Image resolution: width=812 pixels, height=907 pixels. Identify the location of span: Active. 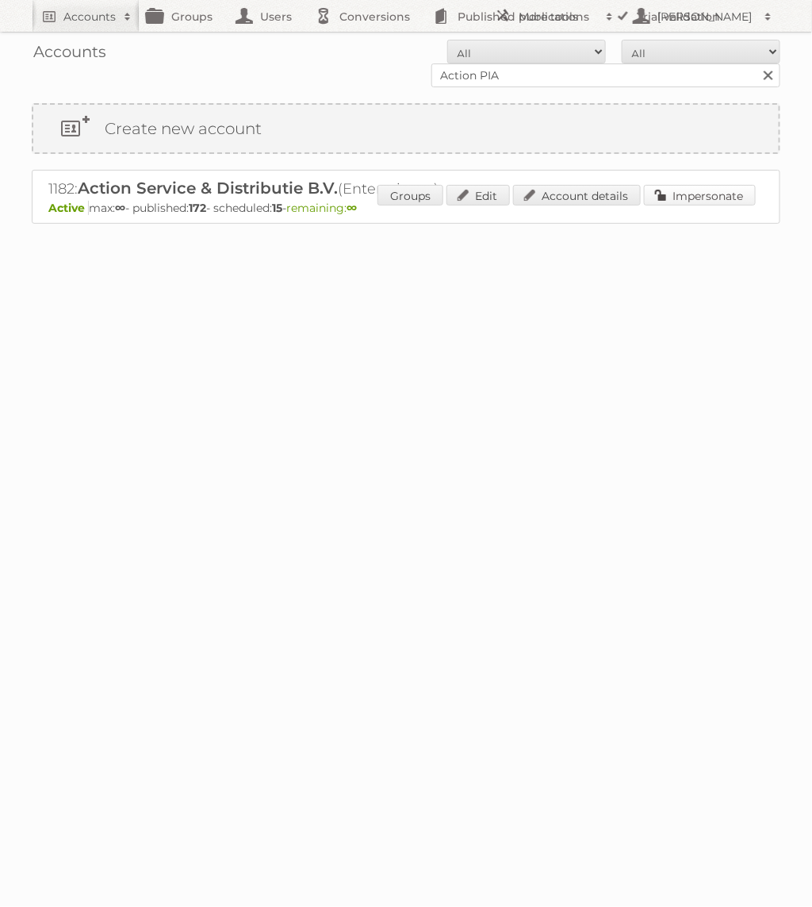
(68, 208).